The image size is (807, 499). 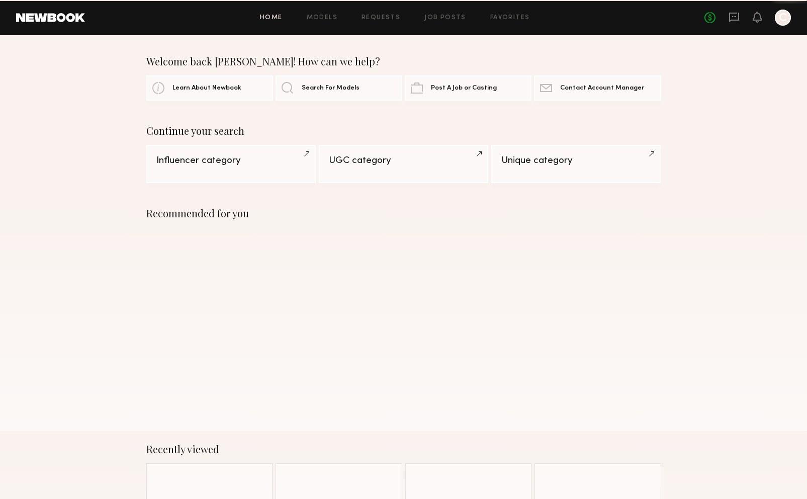 I want to click on a: Requests, so click(x=380, y=18).